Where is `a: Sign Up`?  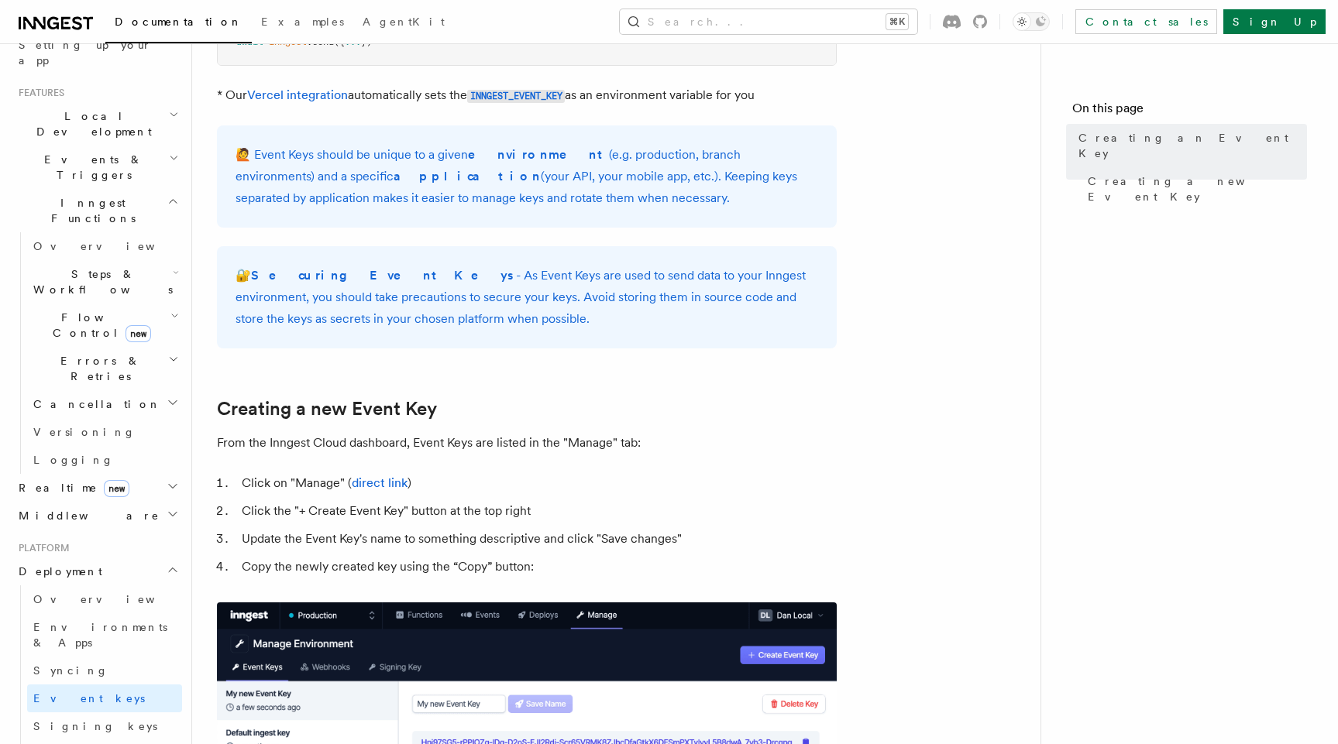 a: Sign Up is located at coordinates (1274, 22).